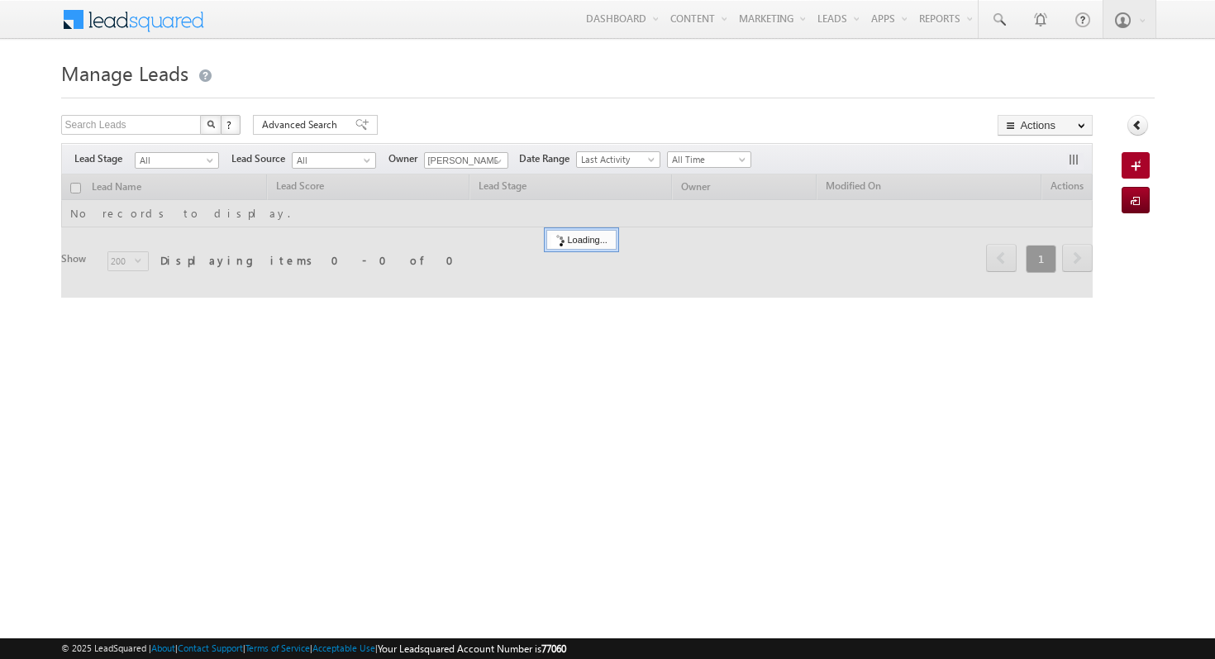 The width and height of the screenshot is (1215, 659). Describe the element at coordinates (581, 240) in the screenshot. I see `div: Loading...` at that location.